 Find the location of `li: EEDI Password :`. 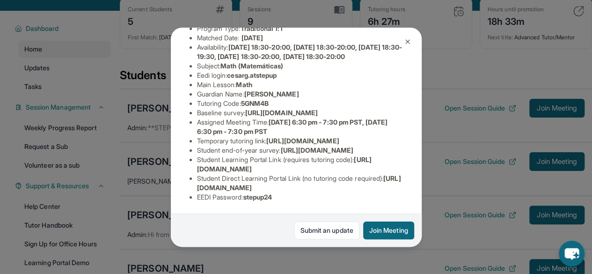

li: EEDI Password : is located at coordinates (300, 197).